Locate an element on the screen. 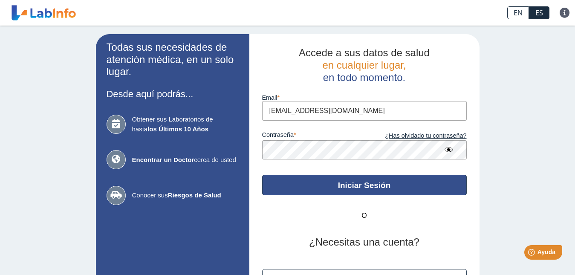  span: Obtener sus Laboratorios de hasta is located at coordinates (185, 124).